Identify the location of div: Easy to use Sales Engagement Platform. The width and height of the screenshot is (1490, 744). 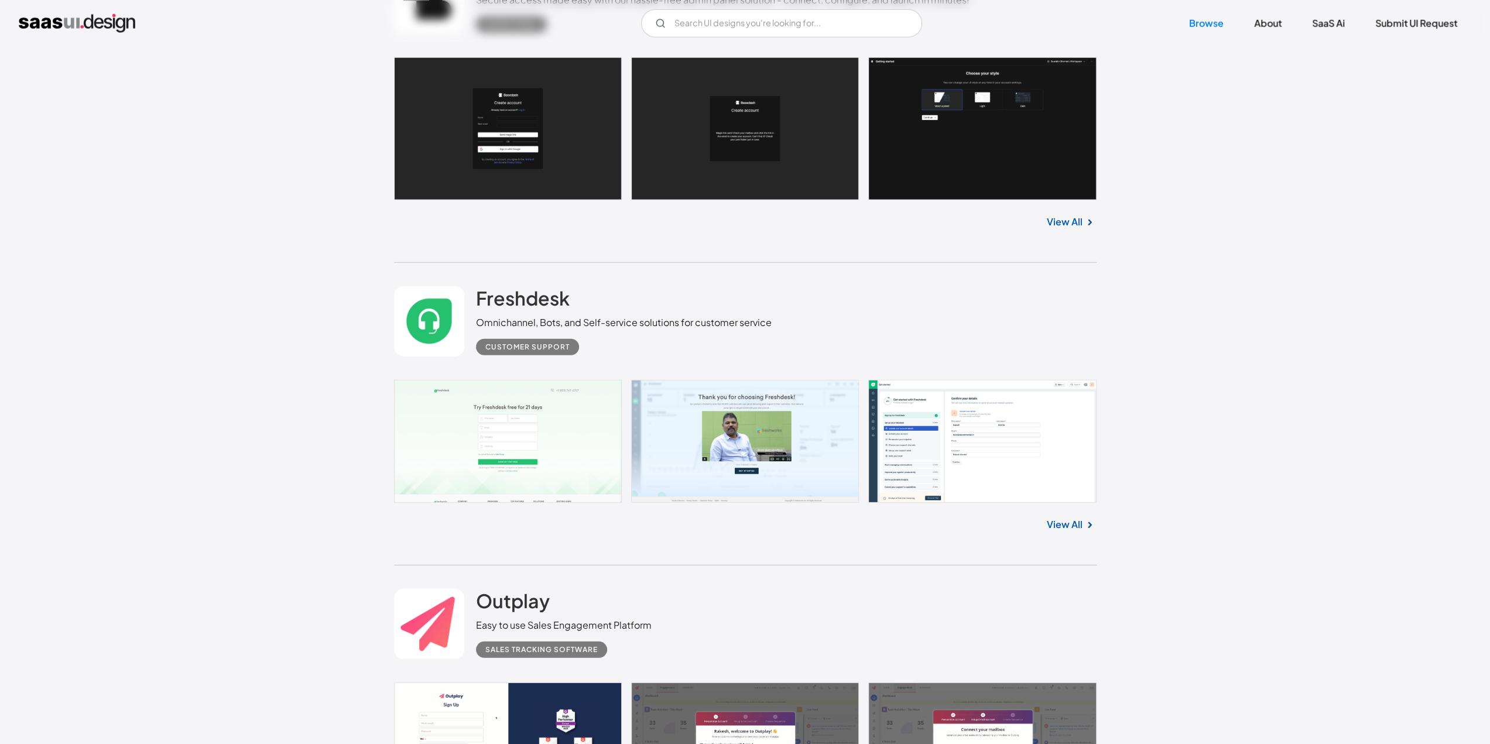
(564, 625).